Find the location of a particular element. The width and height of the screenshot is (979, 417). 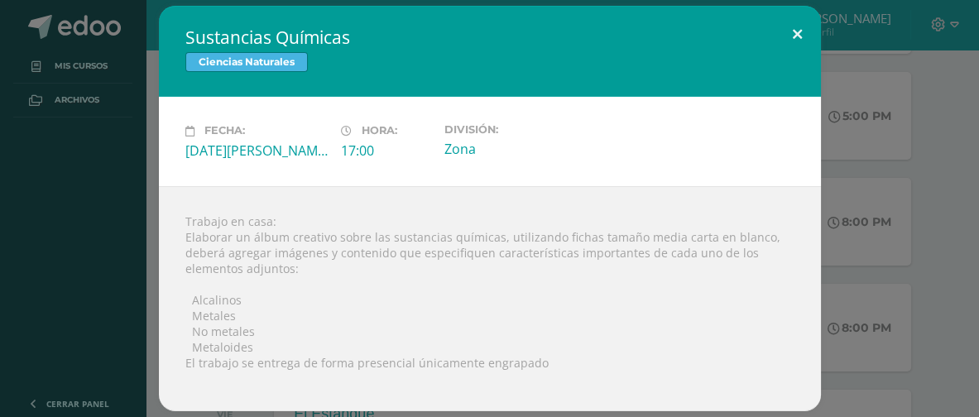

div: Trabajo en casa: Elaborar un álbum creativo sobre las sustancias químicas, utilizando fichas tama... is located at coordinates (490, 299).